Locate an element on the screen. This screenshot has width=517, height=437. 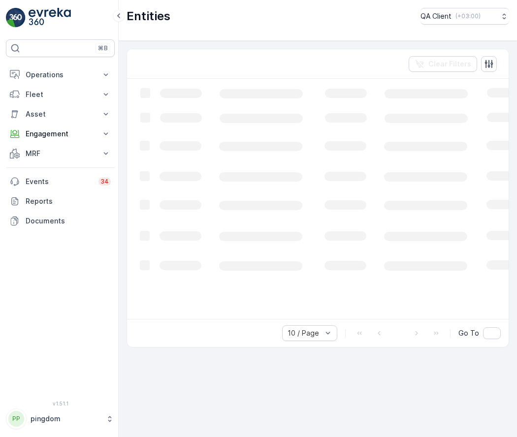
button: Clear Filters is located at coordinates (442, 64).